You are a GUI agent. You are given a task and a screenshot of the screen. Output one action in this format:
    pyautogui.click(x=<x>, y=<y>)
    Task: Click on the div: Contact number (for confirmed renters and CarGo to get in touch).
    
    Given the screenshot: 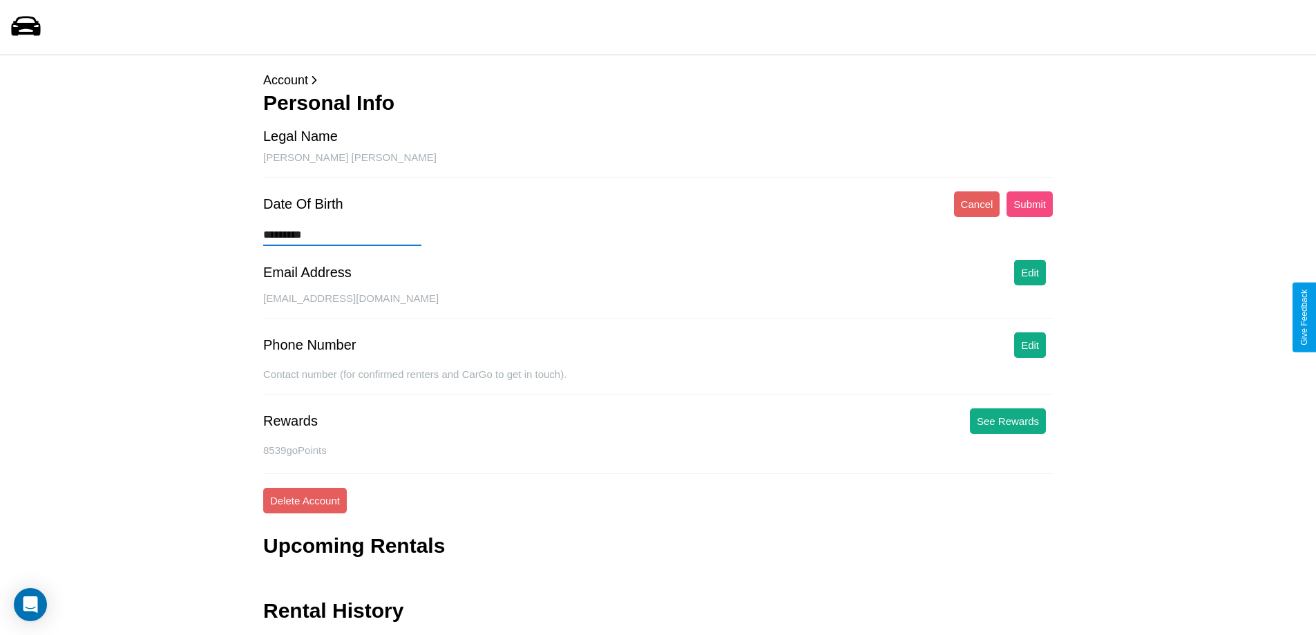 What is the action you would take?
    pyautogui.click(x=657, y=381)
    